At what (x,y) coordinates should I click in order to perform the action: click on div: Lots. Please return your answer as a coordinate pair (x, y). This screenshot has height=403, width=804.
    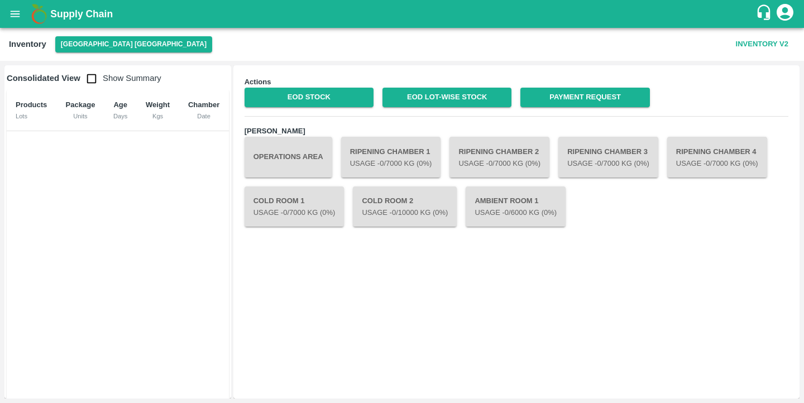
    Looking at the image, I should click on (31, 116).